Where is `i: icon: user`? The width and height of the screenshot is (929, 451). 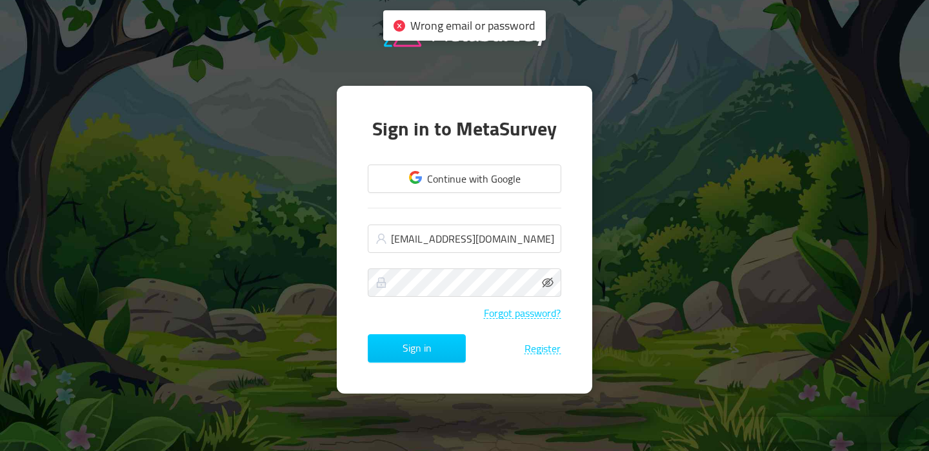
i: icon: user is located at coordinates (381, 239).